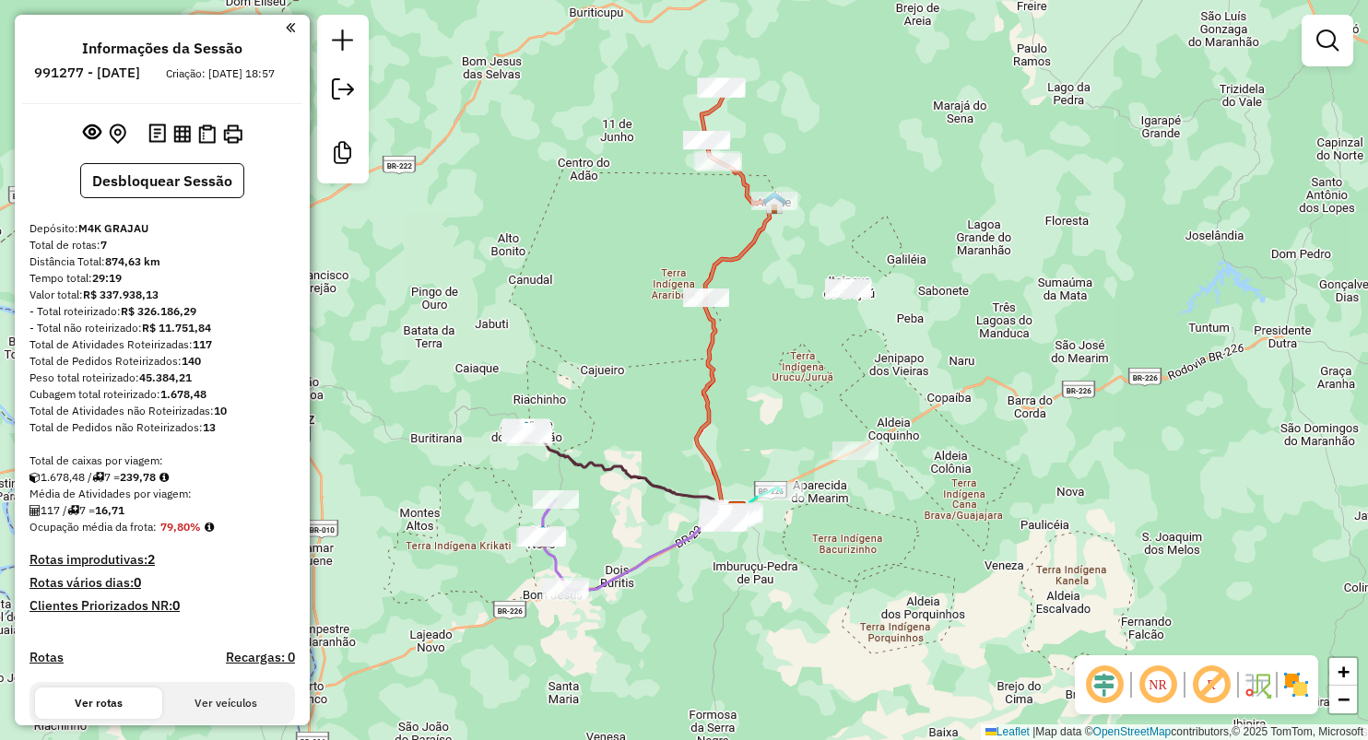  Describe the element at coordinates (162, 560) in the screenshot. I see `h4: Rotas improdutivas:` at that location.